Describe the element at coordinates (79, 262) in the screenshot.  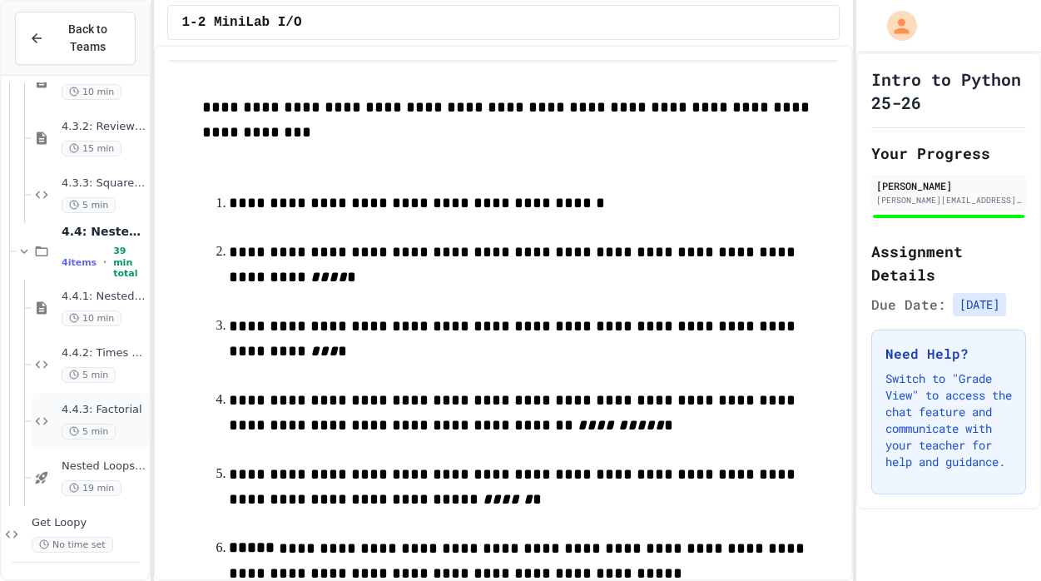
I see `span: 4 items` at that location.